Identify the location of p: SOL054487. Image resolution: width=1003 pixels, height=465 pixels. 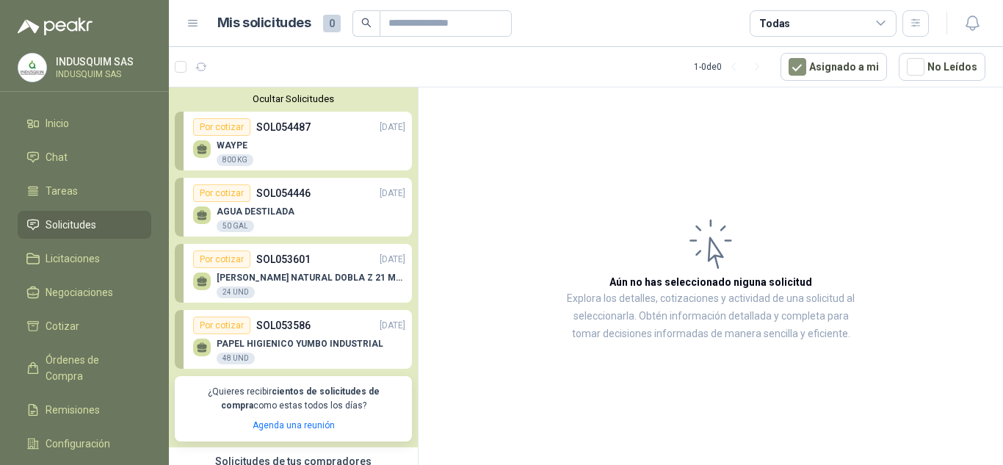
(284, 127).